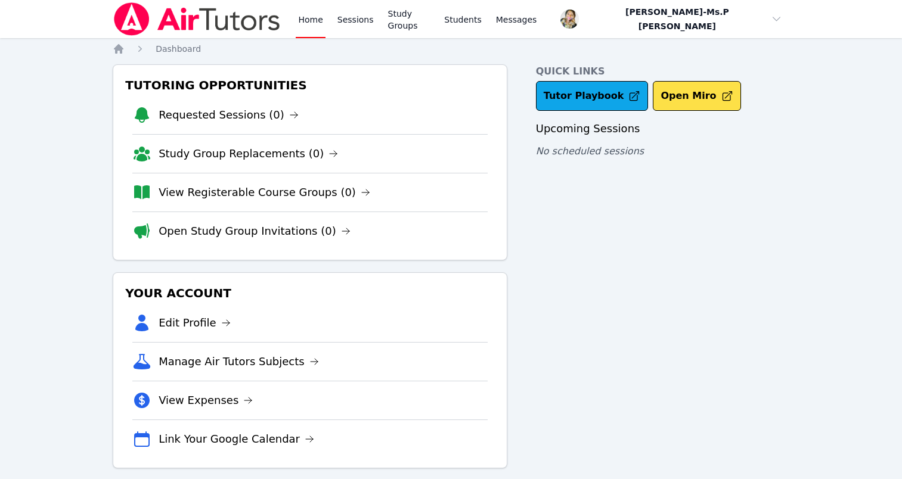 The width and height of the screenshot is (902, 479). I want to click on h3: Upcoming Sessions, so click(663, 129).